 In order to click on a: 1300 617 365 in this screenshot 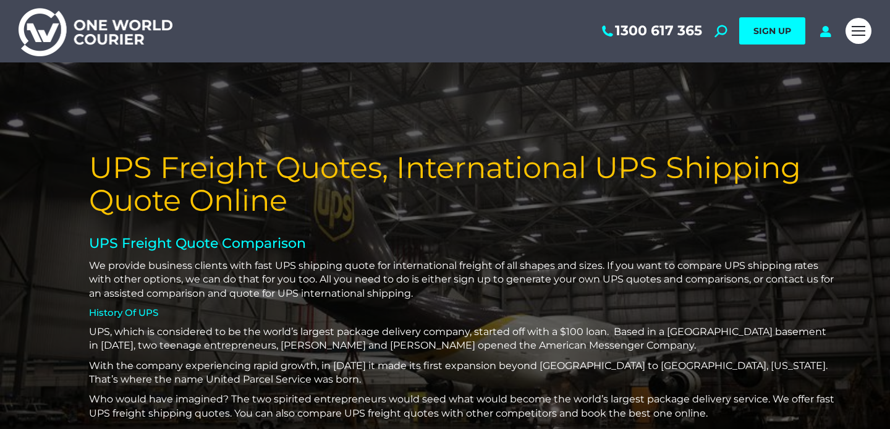, I will do `click(651, 31)`.